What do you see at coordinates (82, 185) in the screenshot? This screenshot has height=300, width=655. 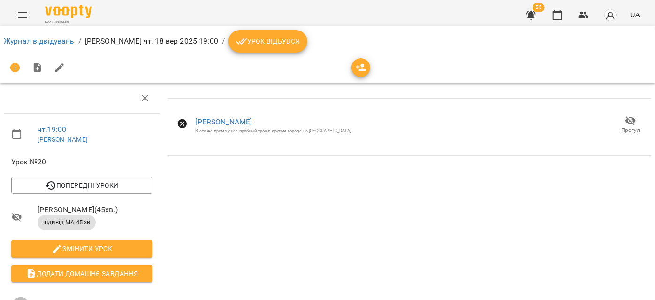 I see `button: Попередні уроки` at bounding box center [82, 185].